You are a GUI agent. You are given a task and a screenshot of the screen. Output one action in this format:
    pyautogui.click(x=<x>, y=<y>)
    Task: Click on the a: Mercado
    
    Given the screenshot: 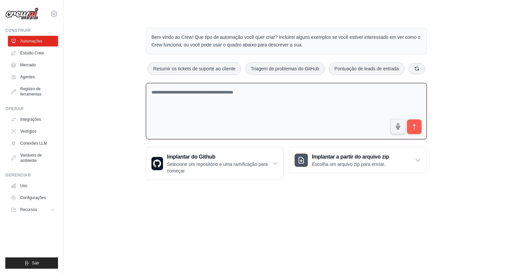 What is the action you would take?
    pyautogui.click(x=33, y=65)
    